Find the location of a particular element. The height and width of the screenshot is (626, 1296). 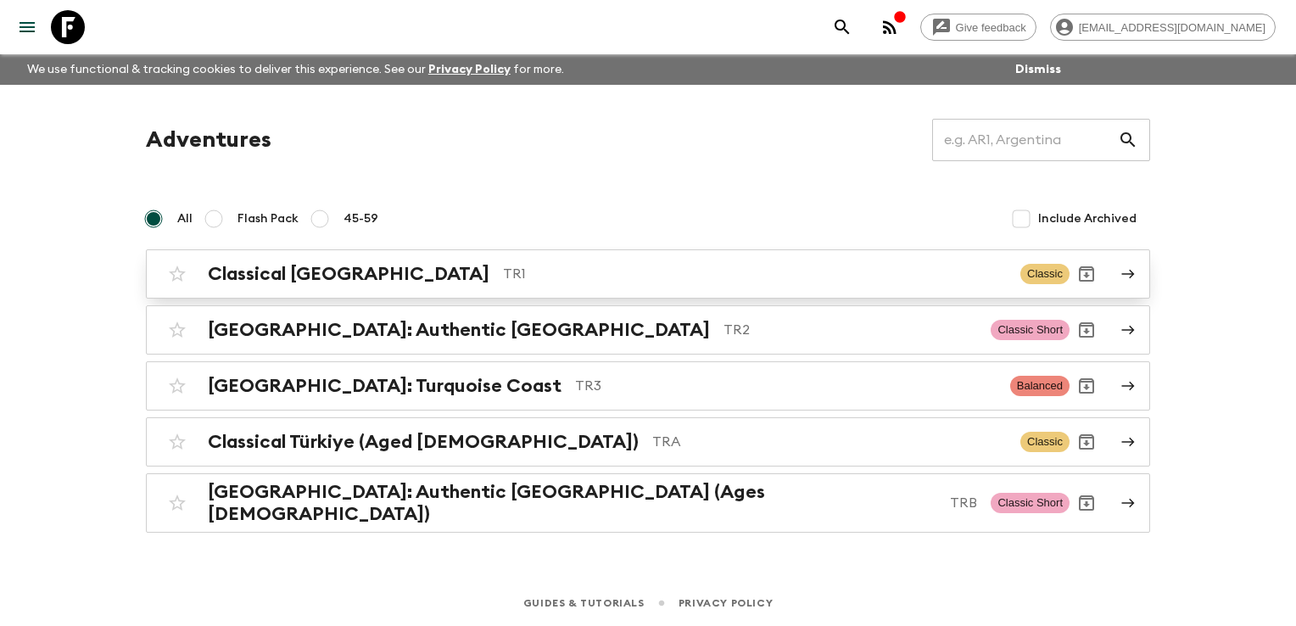

p: TRA is located at coordinates (830, 442).